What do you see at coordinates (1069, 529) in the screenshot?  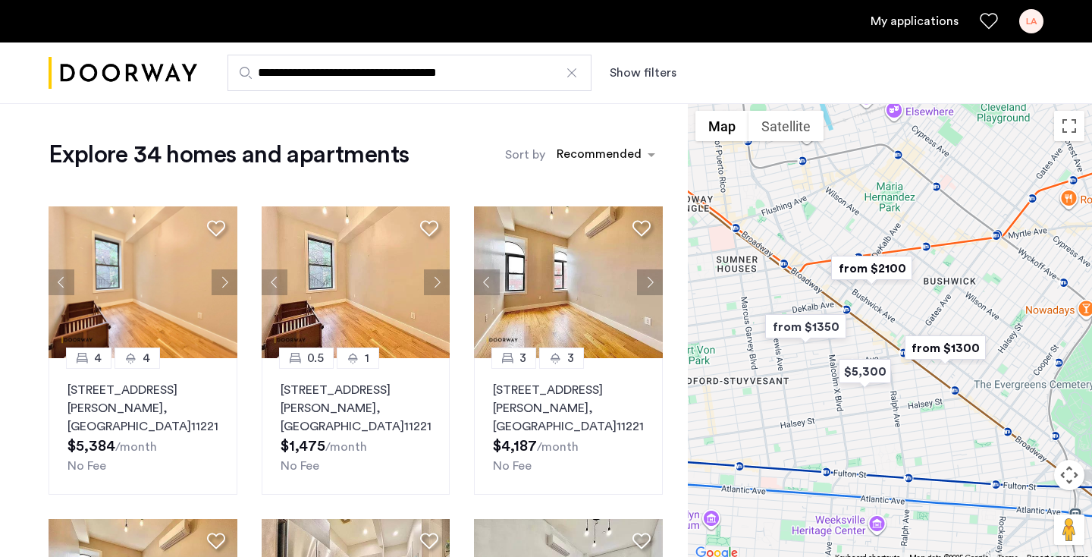 I see `button: Drag Pegman onto the map to open Street View` at bounding box center [1069, 529].